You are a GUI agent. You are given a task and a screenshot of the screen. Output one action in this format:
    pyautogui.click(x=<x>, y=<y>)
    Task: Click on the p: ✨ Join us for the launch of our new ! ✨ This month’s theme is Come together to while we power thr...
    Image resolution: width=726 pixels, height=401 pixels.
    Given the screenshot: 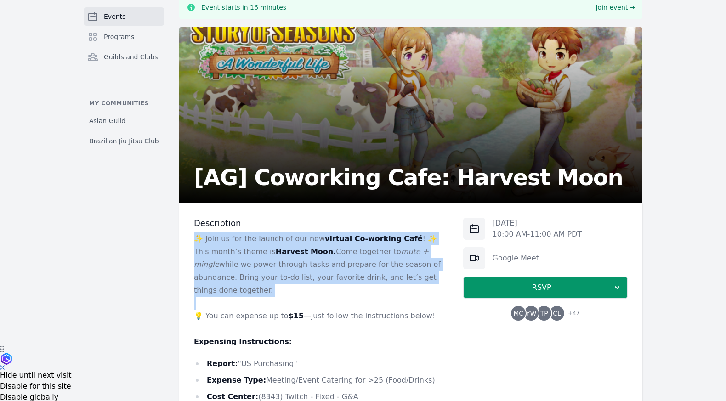 What is the action you would take?
    pyautogui.click(x=321, y=265)
    